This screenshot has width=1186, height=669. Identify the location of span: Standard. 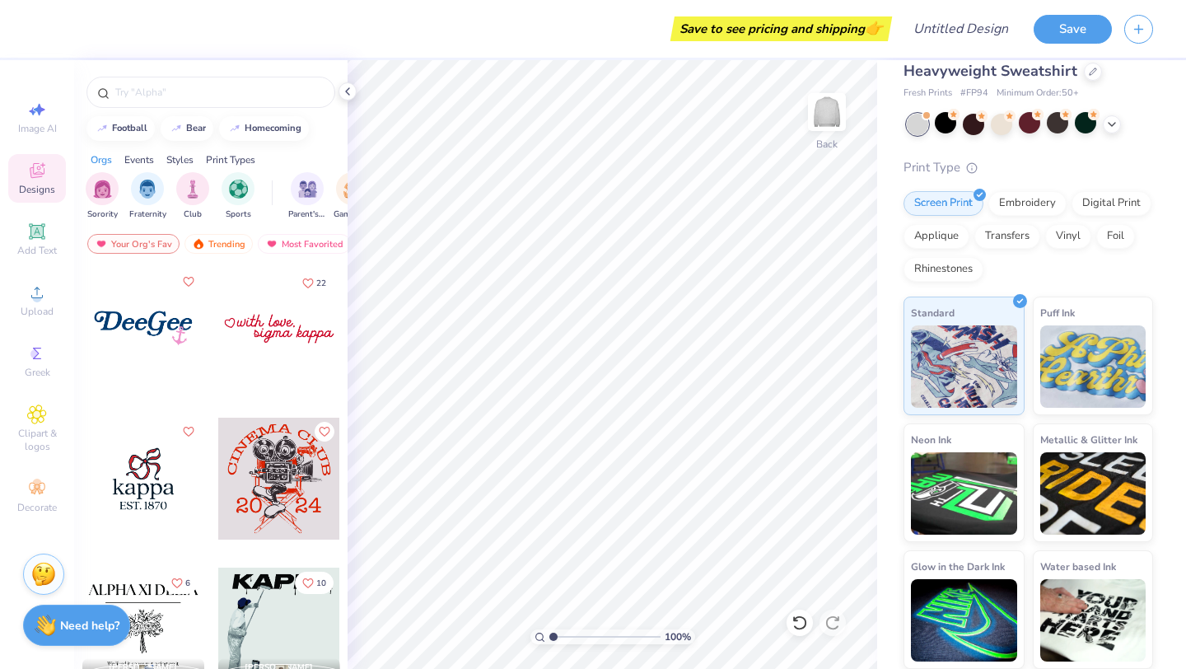
(932, 312).